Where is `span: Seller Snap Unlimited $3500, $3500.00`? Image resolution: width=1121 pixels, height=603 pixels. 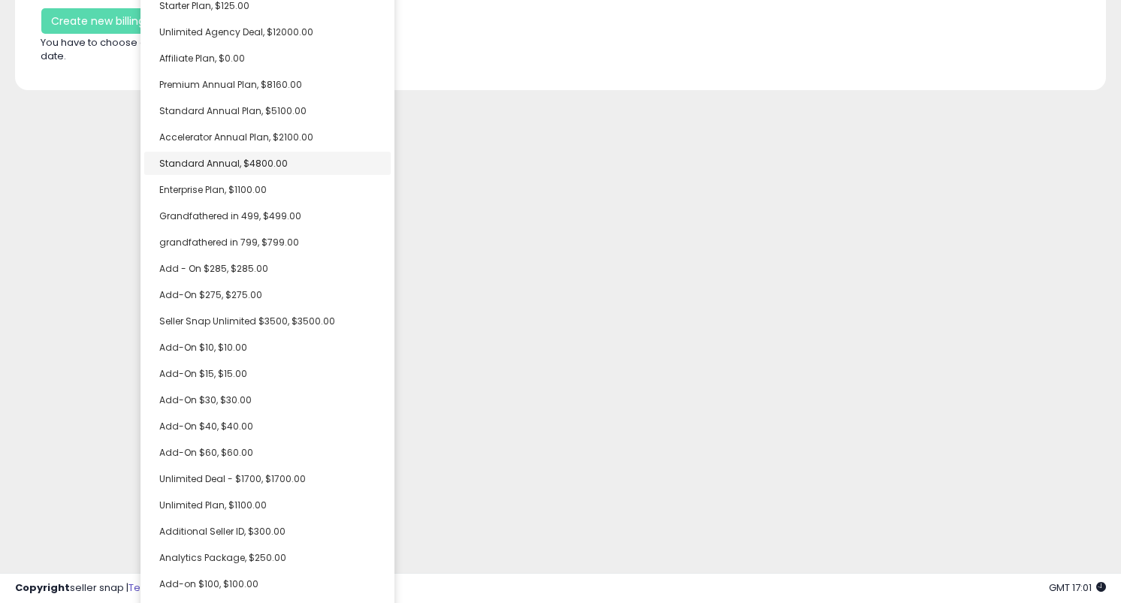 span: Seller Snap Unlimited $3500, $3500.00 is located at coordinates (247, 321).